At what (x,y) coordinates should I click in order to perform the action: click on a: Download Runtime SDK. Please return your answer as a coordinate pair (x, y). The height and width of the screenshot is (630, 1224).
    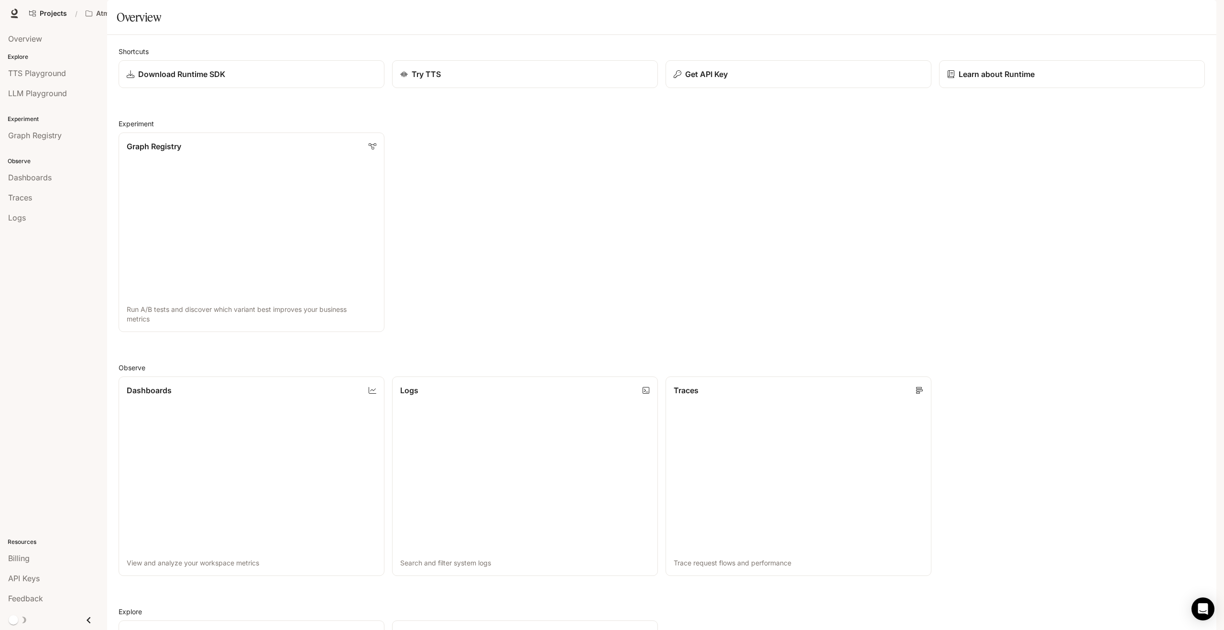
    Looking at the image, I should click on (252, 74).